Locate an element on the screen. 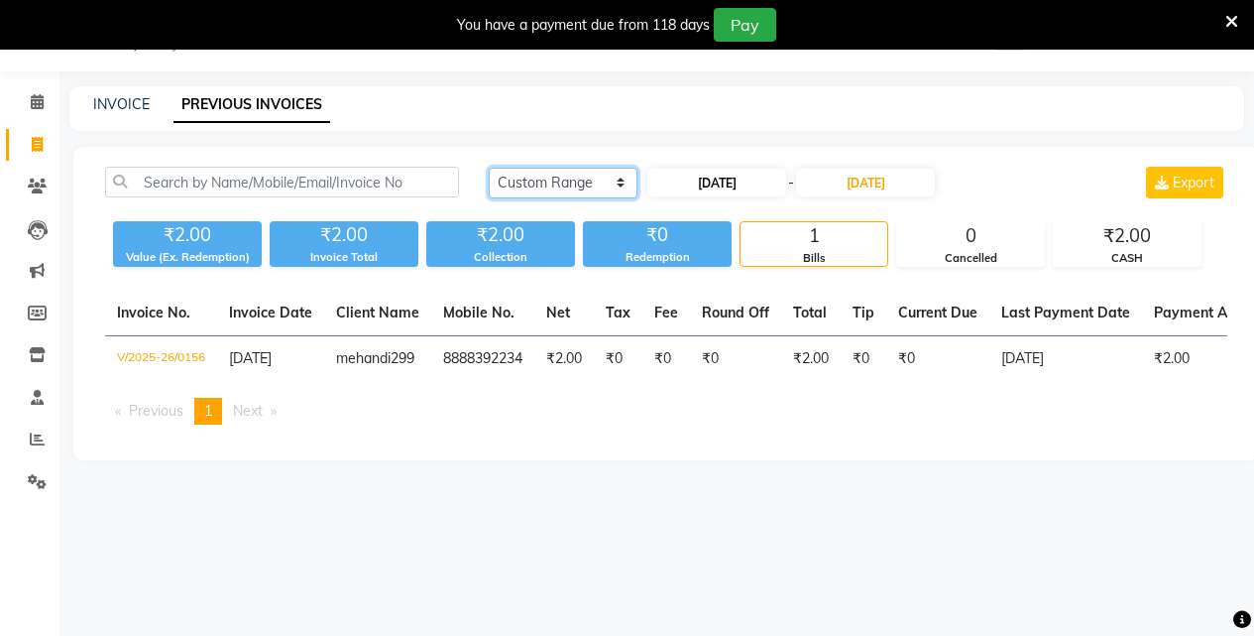 This screenshot has width=1254, height=636. div: Bills is located at coordinates (814, 258).